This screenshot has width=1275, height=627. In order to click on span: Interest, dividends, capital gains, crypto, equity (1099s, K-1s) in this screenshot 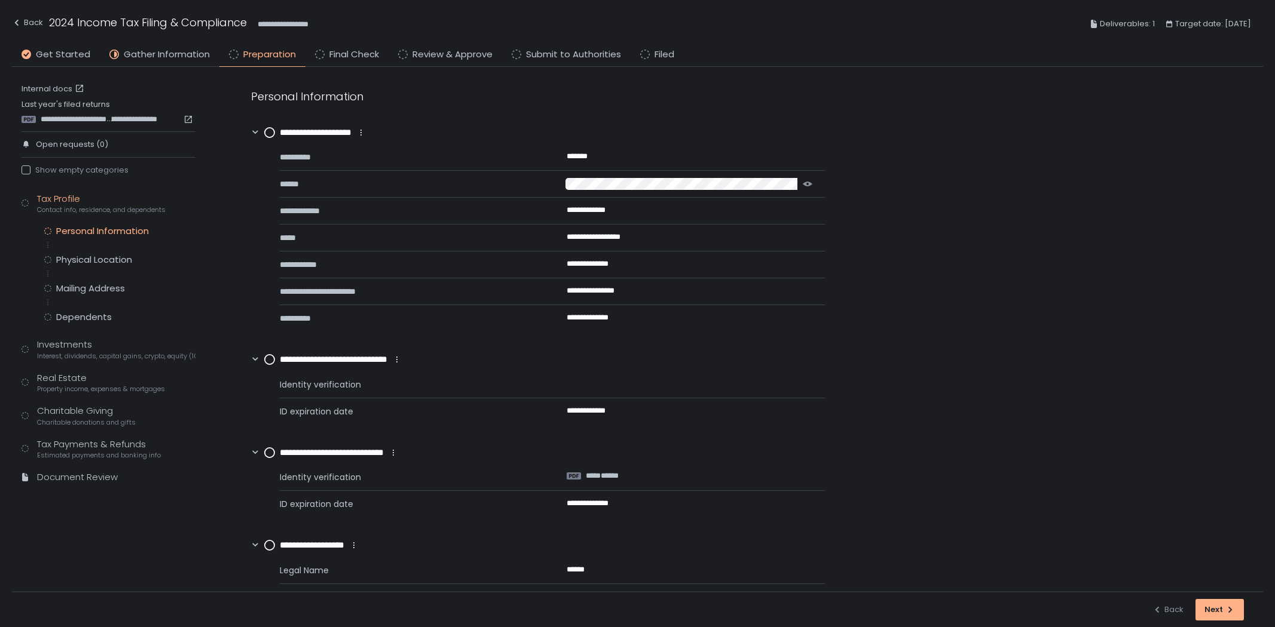, I will do `click(116, 356)`.